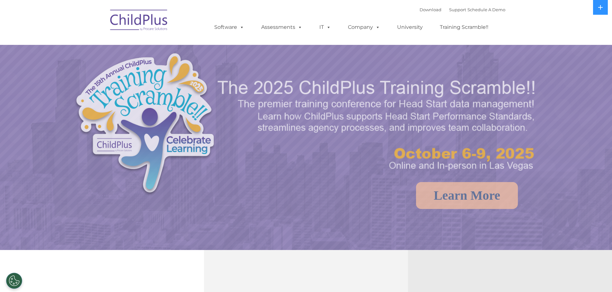 The image size is (612, 292). What do you see at coordinates (325, 27) in the screenshot?
I see `a: IT` at bounding box center [325, 27].